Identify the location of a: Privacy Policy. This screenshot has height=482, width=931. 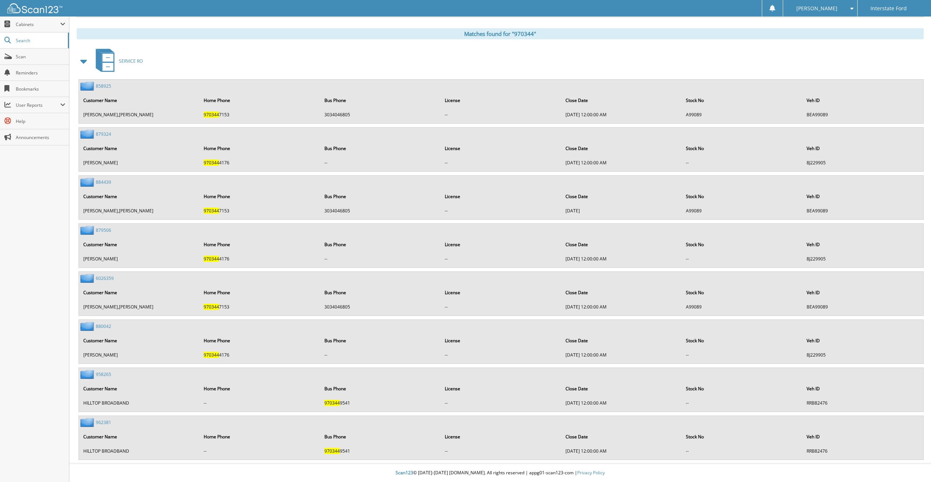
(591, 473).